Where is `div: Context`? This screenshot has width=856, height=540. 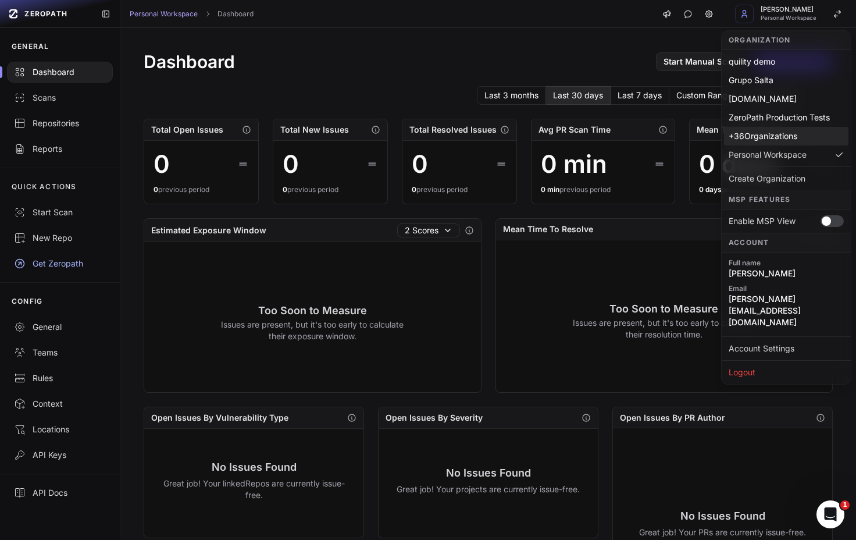
div: Context is located at coordinates (60, 404).